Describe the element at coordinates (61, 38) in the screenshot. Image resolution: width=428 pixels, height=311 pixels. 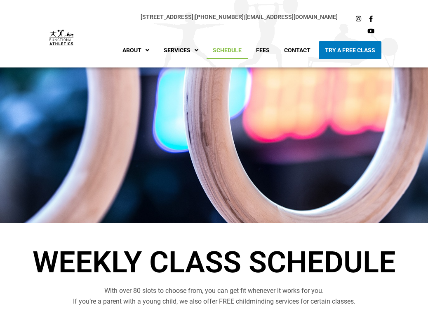
I see `img: default-logo` at that location.